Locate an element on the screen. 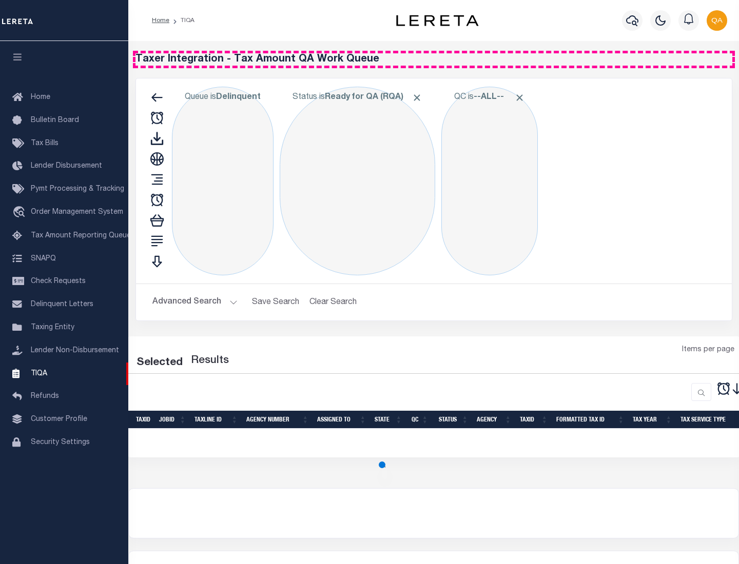  th: TaxLine ID is located at coordinates (216, 420).